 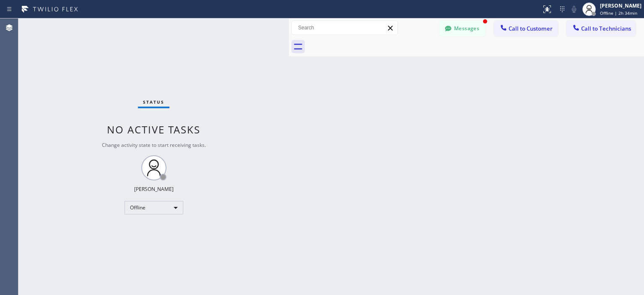 I want to click on span: No active tasks, so click(x=153, y=129).